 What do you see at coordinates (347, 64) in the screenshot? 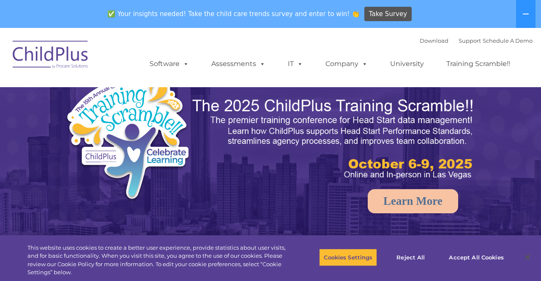
I see `a: Company` at bounding box center [347, 64].